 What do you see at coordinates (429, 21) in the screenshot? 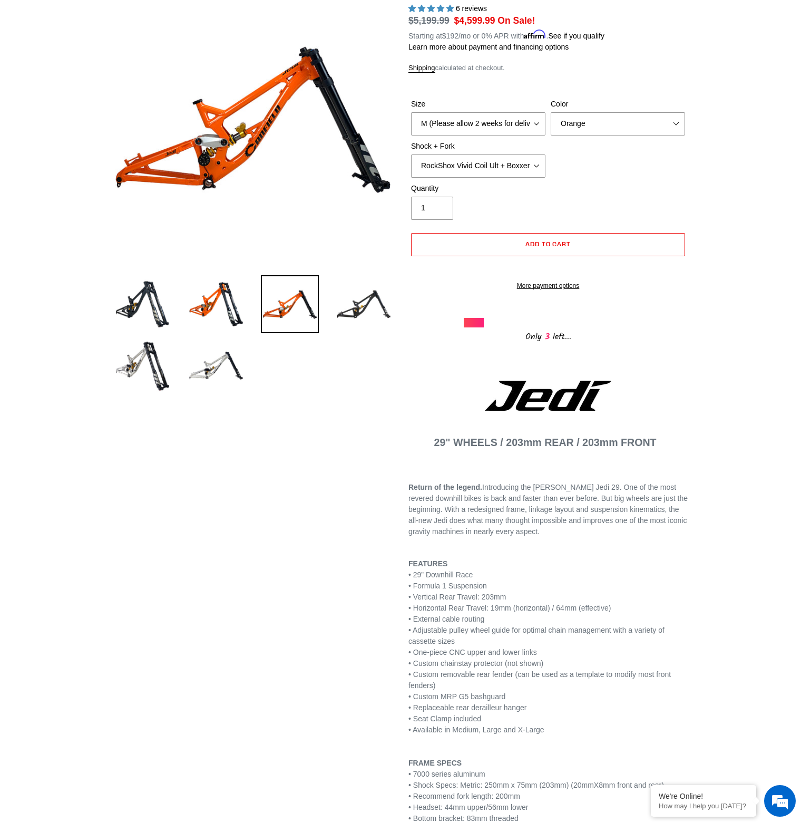
I see `s: $5,199.99` at bounding box center [429, 21].